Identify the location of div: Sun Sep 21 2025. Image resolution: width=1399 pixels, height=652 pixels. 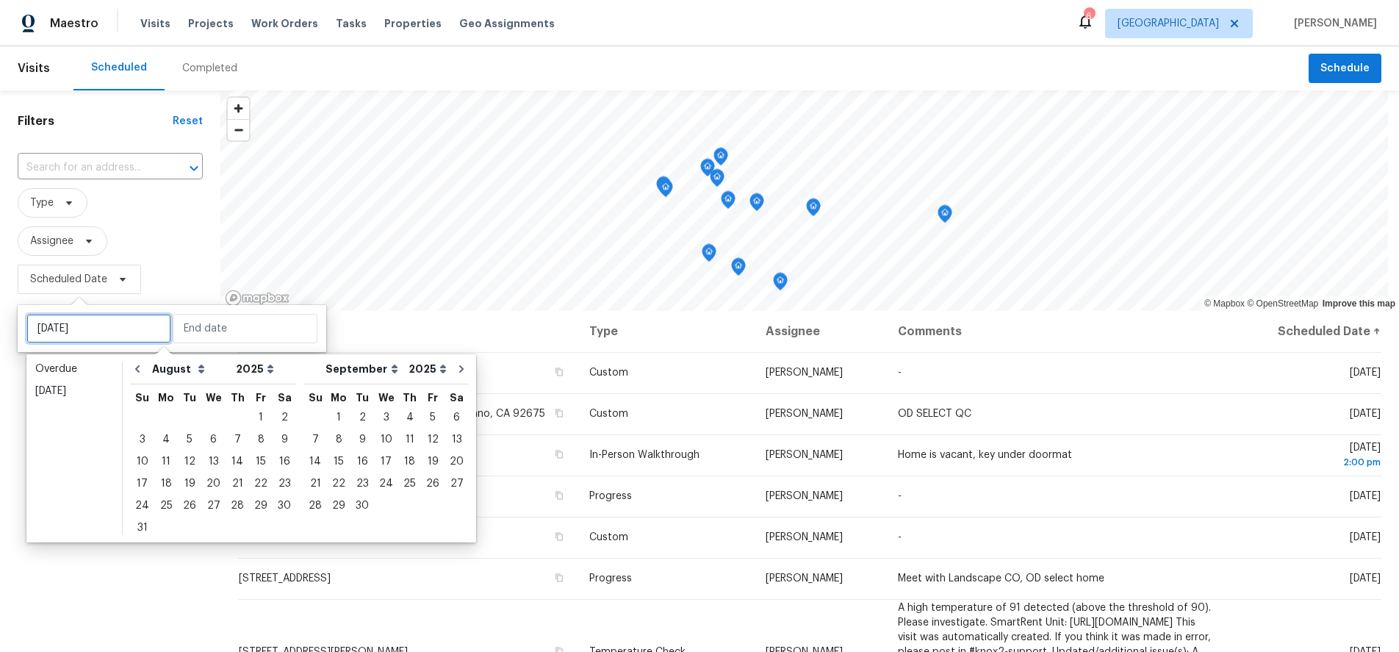
(315, 483).